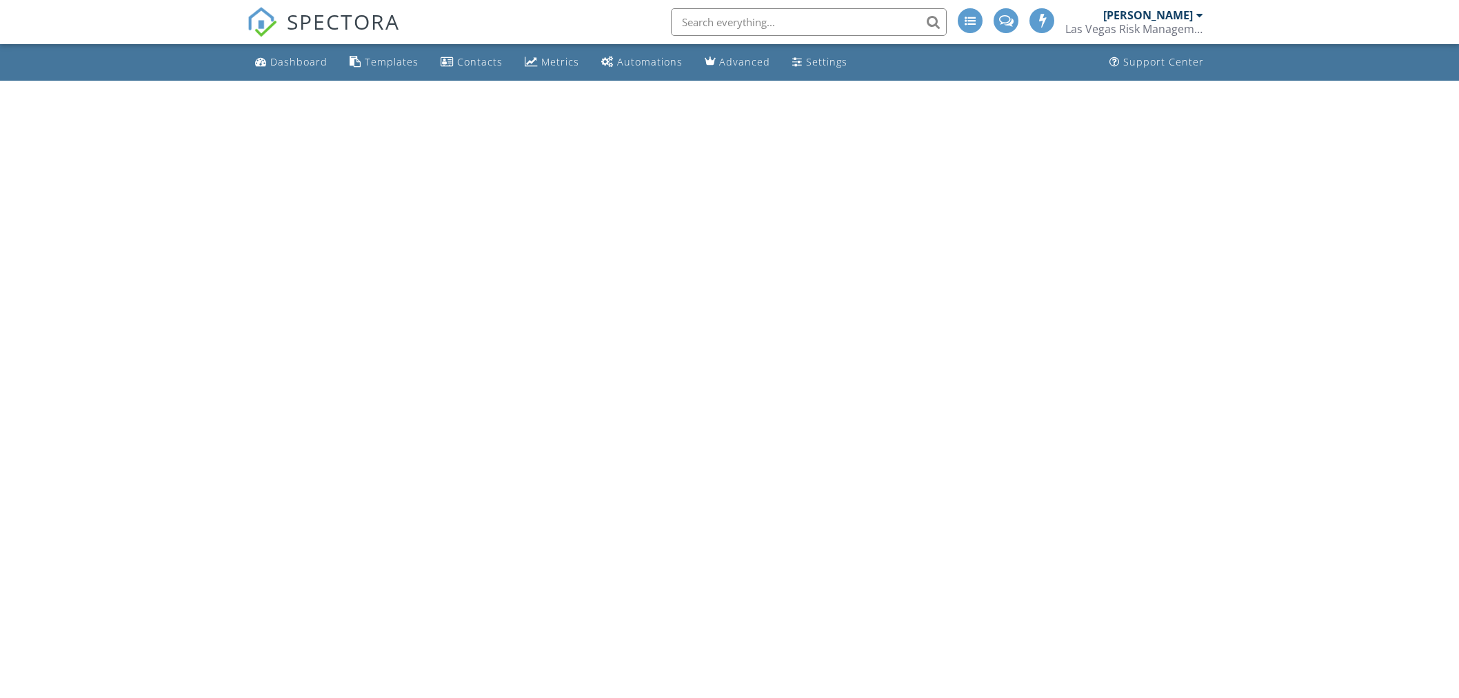 This screenshot has height=698, width=1459. What do you see at coordinates (820, 62) in the screenshot?
I see `a: Settings` at bounding box center [820, 62].